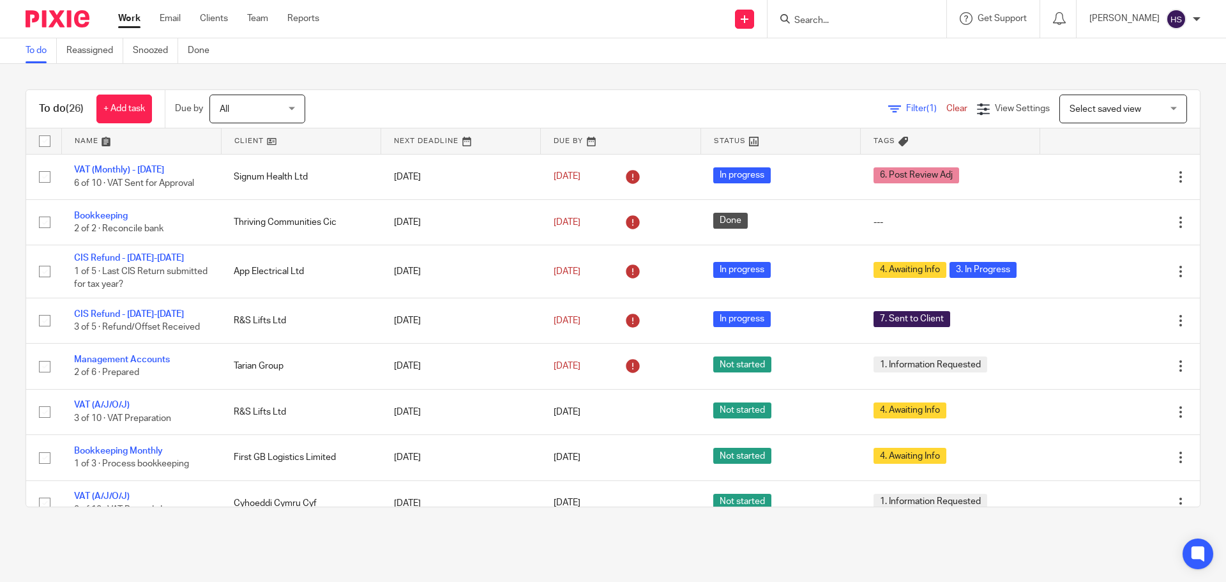 The width and height of the screenshot is (1226, 582). I want to click on span: Done, so click(731, 220).